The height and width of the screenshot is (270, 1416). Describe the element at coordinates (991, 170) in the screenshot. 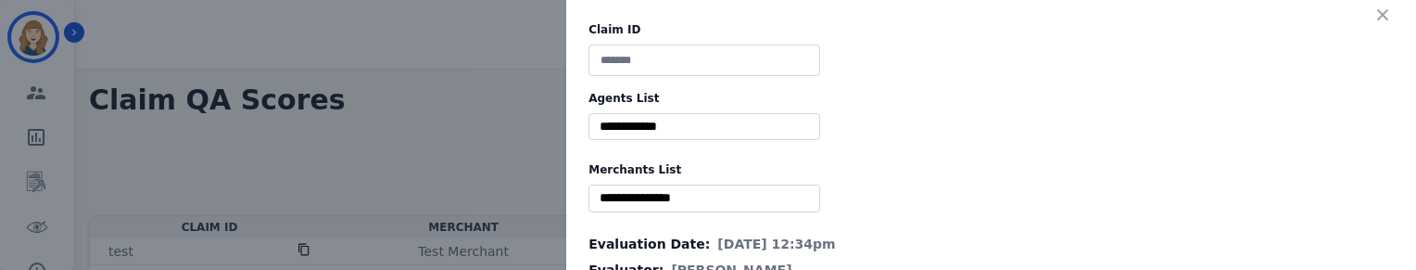

I see `label: Merchants List` at that location.